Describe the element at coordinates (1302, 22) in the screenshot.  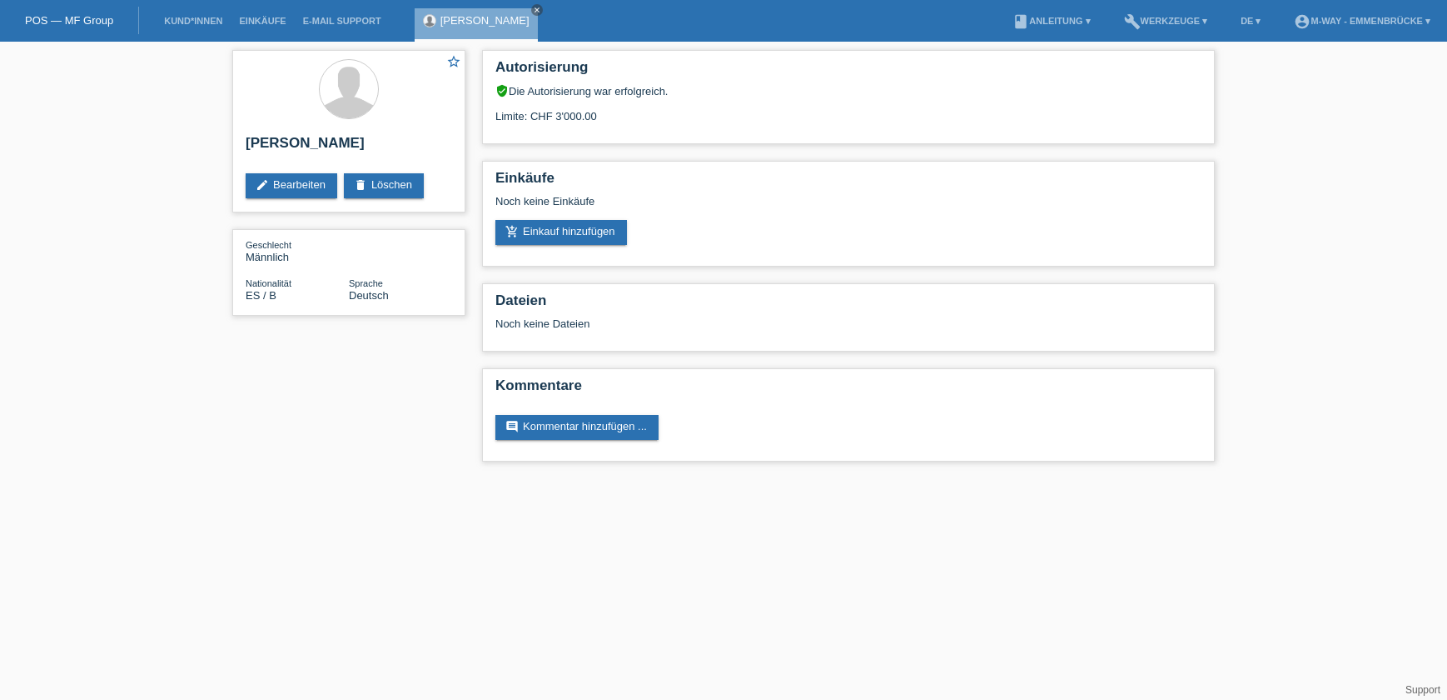
I see `i: account_circle` at that location.